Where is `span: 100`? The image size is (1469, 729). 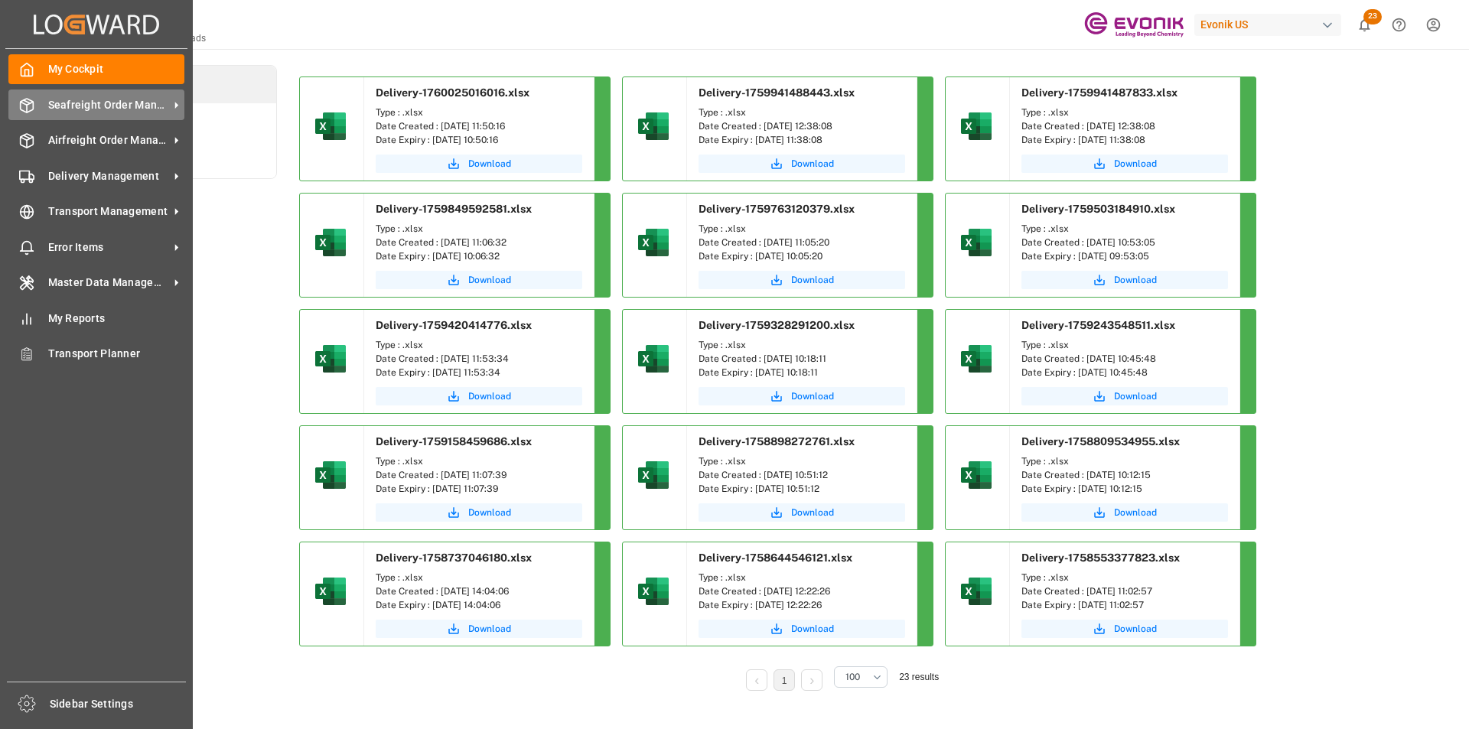 span: 100 is located at coordinates (853, 677).